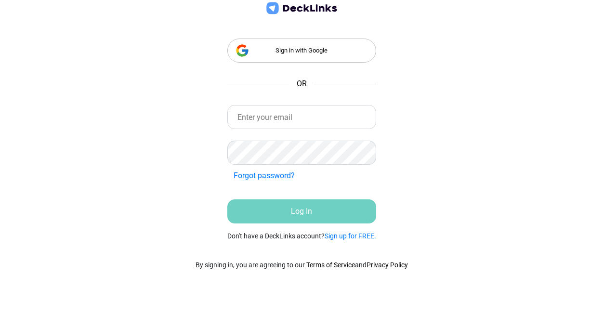 The height and width of the screenshot is (327, 603). What do you see at coordinates (387, 265) in the screenshot?
I see `a: Privacy Policy` at bounding box center [387, 265].